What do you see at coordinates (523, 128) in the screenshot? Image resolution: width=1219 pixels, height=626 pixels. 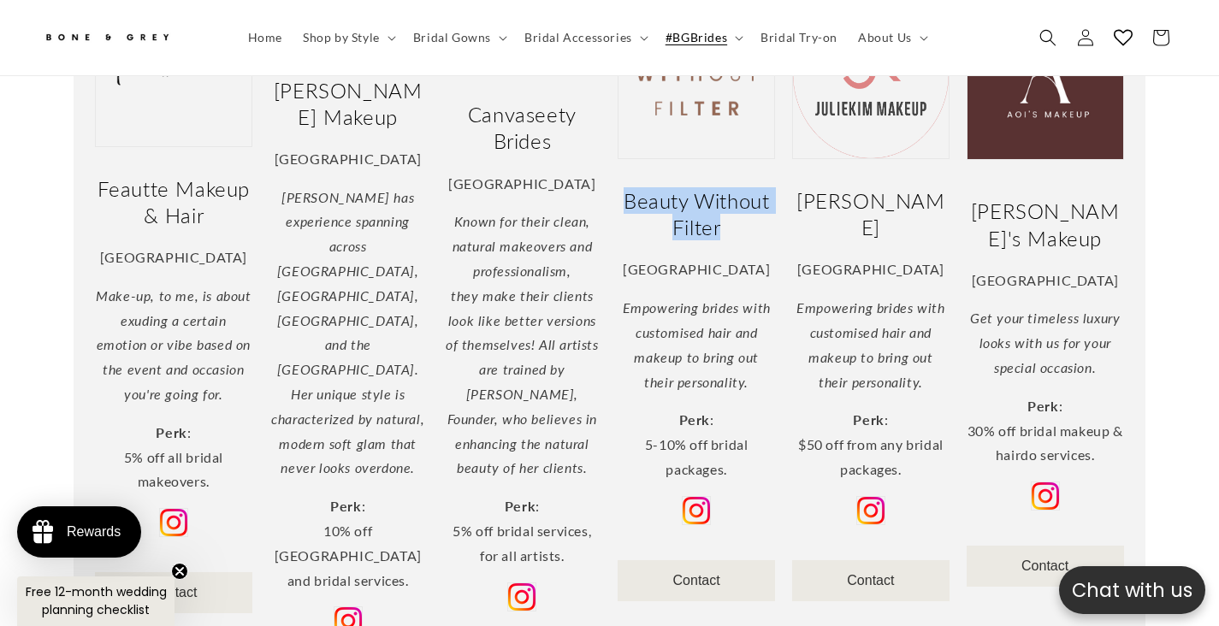 I see `h2: Canvaseety Brides` at bounding box center [523, 128].